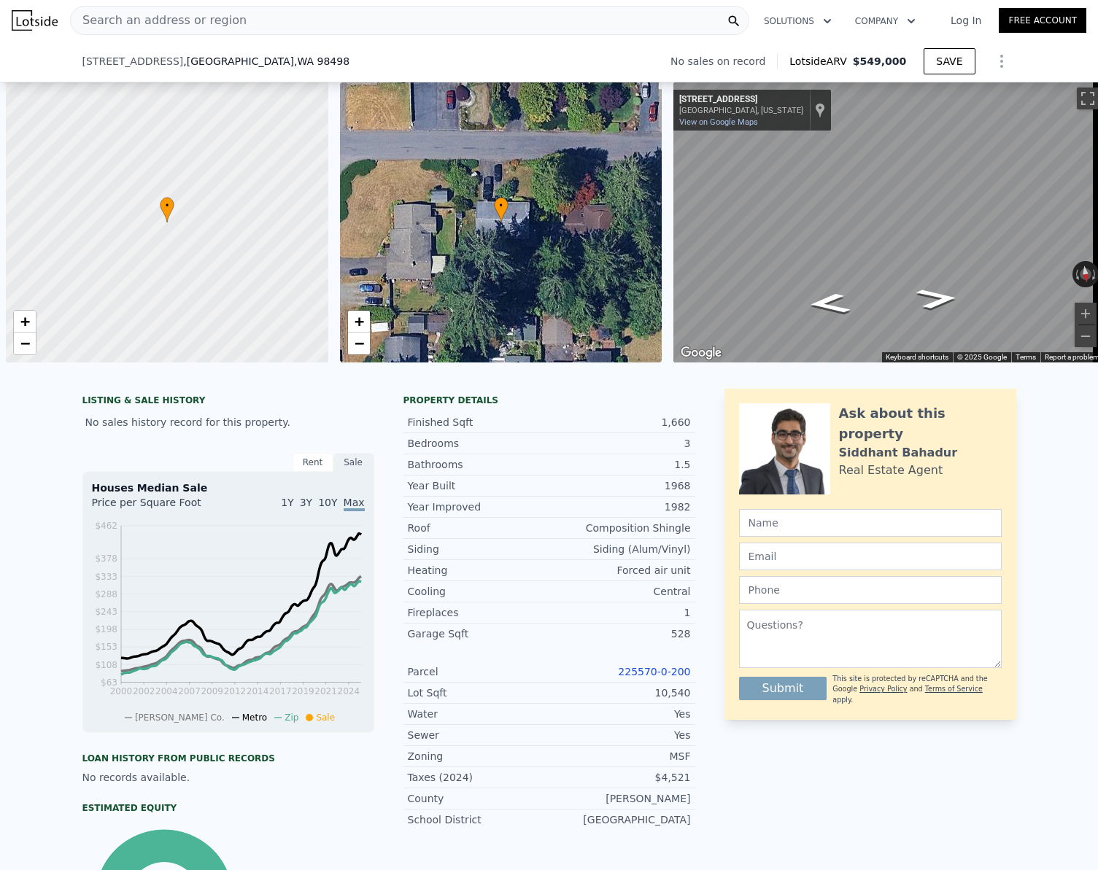 The image size is (1098, 870). Describe the element at coordinates (306, 503) in the screenshot. I see `span: 3Y` at that location.